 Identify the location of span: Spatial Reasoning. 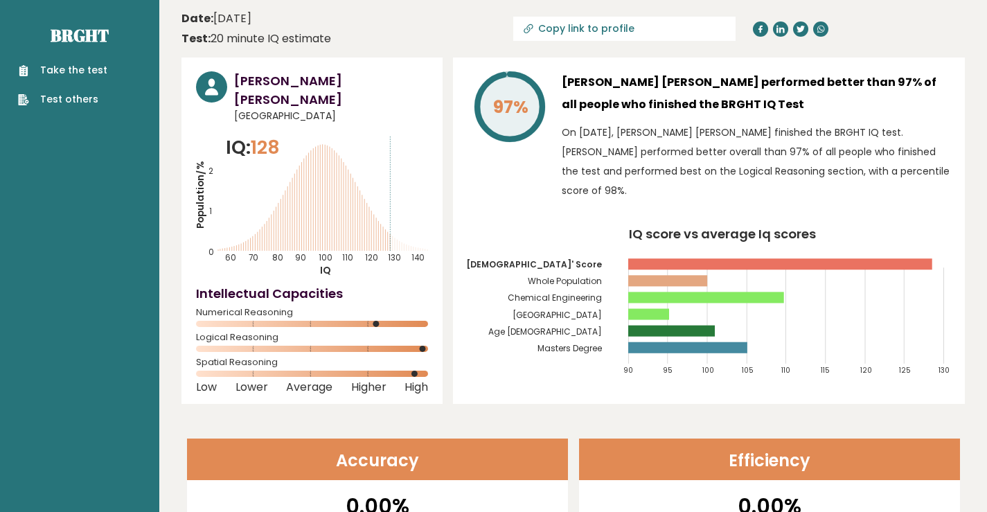
(312, 362).